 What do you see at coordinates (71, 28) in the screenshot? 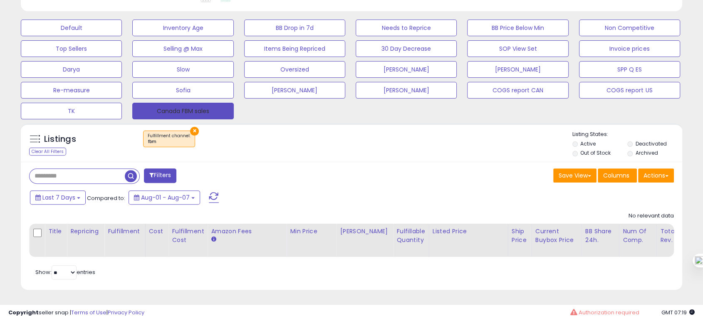
I see `button: Default` at bounding box center [71, 28].